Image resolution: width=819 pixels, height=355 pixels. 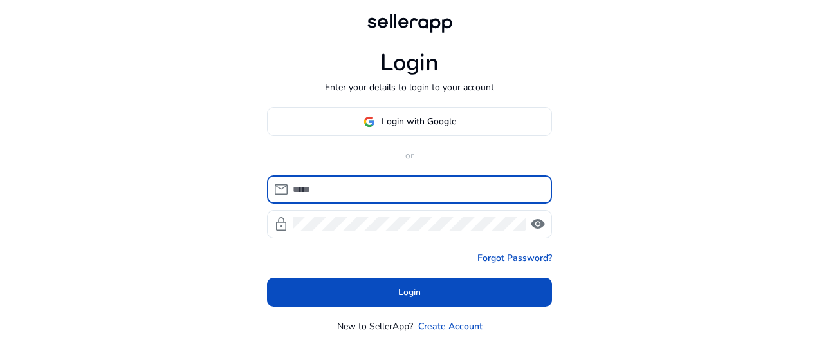 I want to click on h1: Login, so click(x=409, y=62).